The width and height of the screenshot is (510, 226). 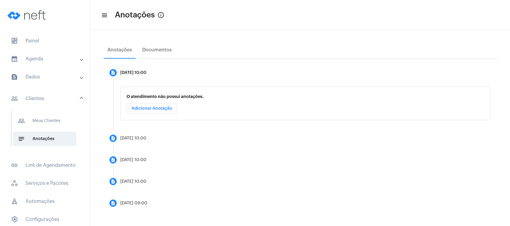 I want to click on div: sidenav iconClientes, so click(x=47, y=131).